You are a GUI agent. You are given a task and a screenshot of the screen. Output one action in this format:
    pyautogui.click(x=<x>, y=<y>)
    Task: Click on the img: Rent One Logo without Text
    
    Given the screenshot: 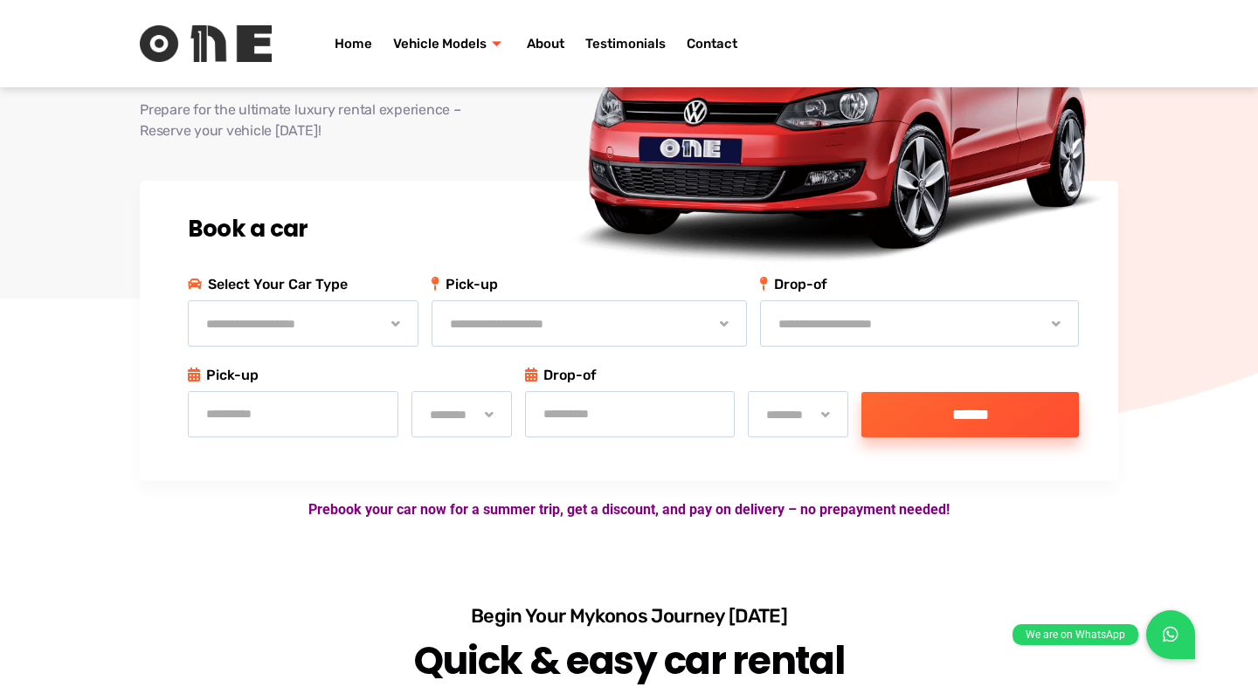 What is the action you would take?
    pyautogui.click(x=205, y=44)
    